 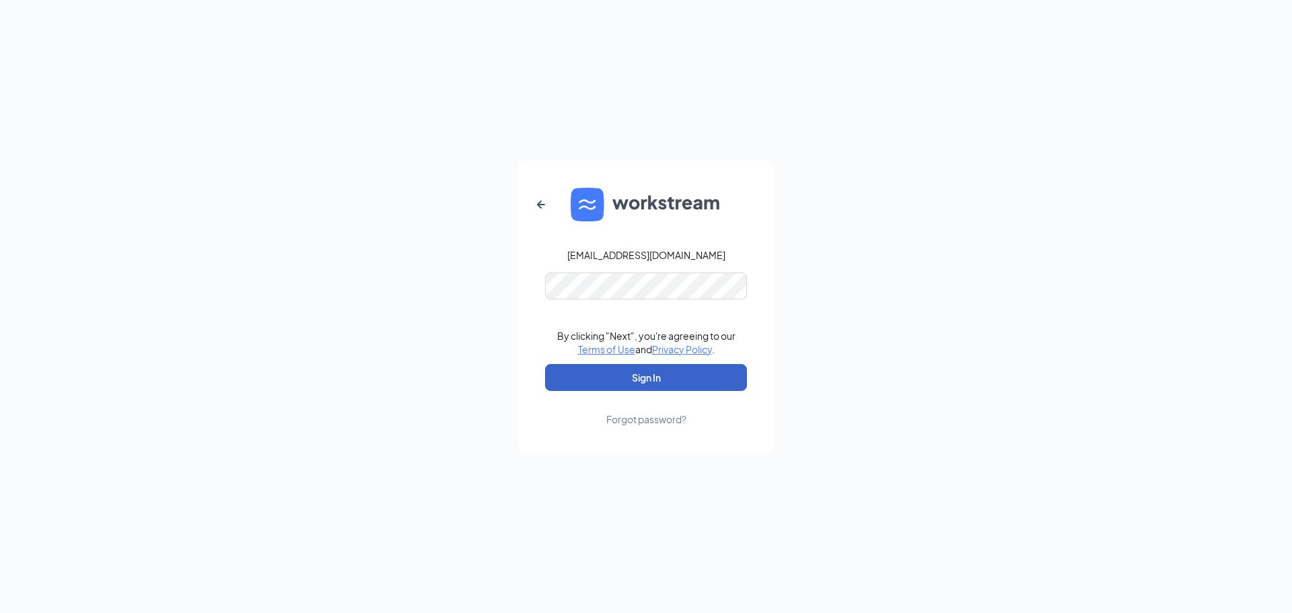 What do you see at coordinates (646, 205) in the screenshot?
I see `img: WS logo and Workstream text` at bounding box center [646, 205].